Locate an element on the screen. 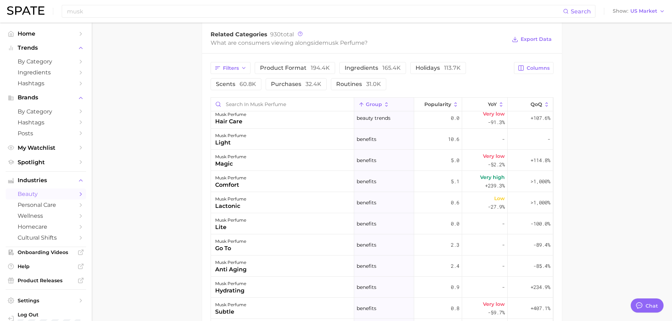 This screenshot has height=321, width=672. input: Search here for a brand, industry, or ingredient is located at coordinates (315, 11).